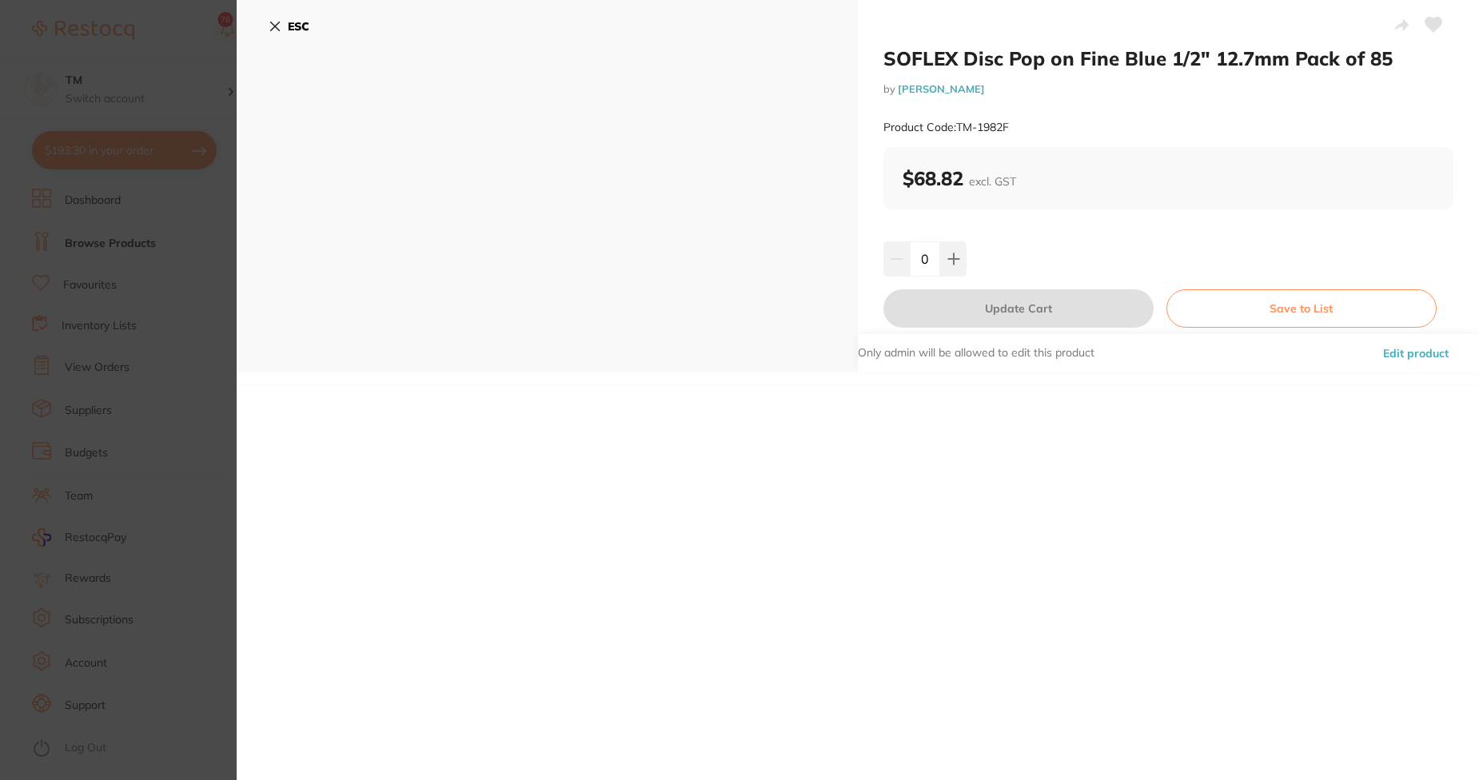 This screenshot has width=1479, height=780. What do you see at coordinates (1168, 58) in the screenshot?
I see `h2: SOFLEX Disc Pop on Fine Blue 1/2" 12.7mm Pack of 85` at bounding box center [1168, 58].